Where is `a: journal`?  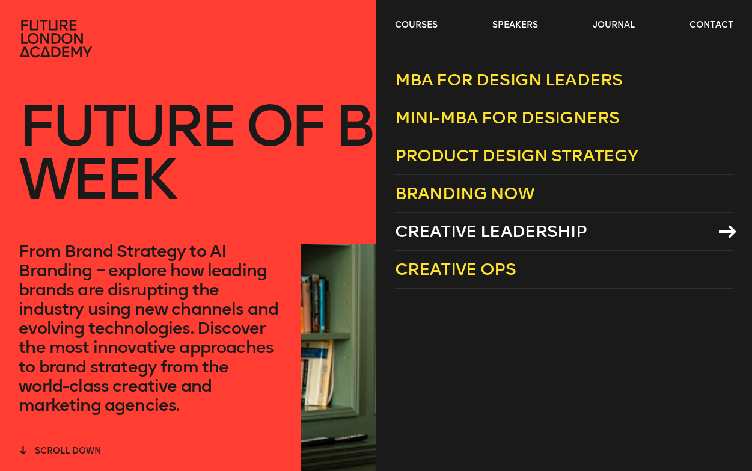
a: journal is located at coordinates (614, 25).